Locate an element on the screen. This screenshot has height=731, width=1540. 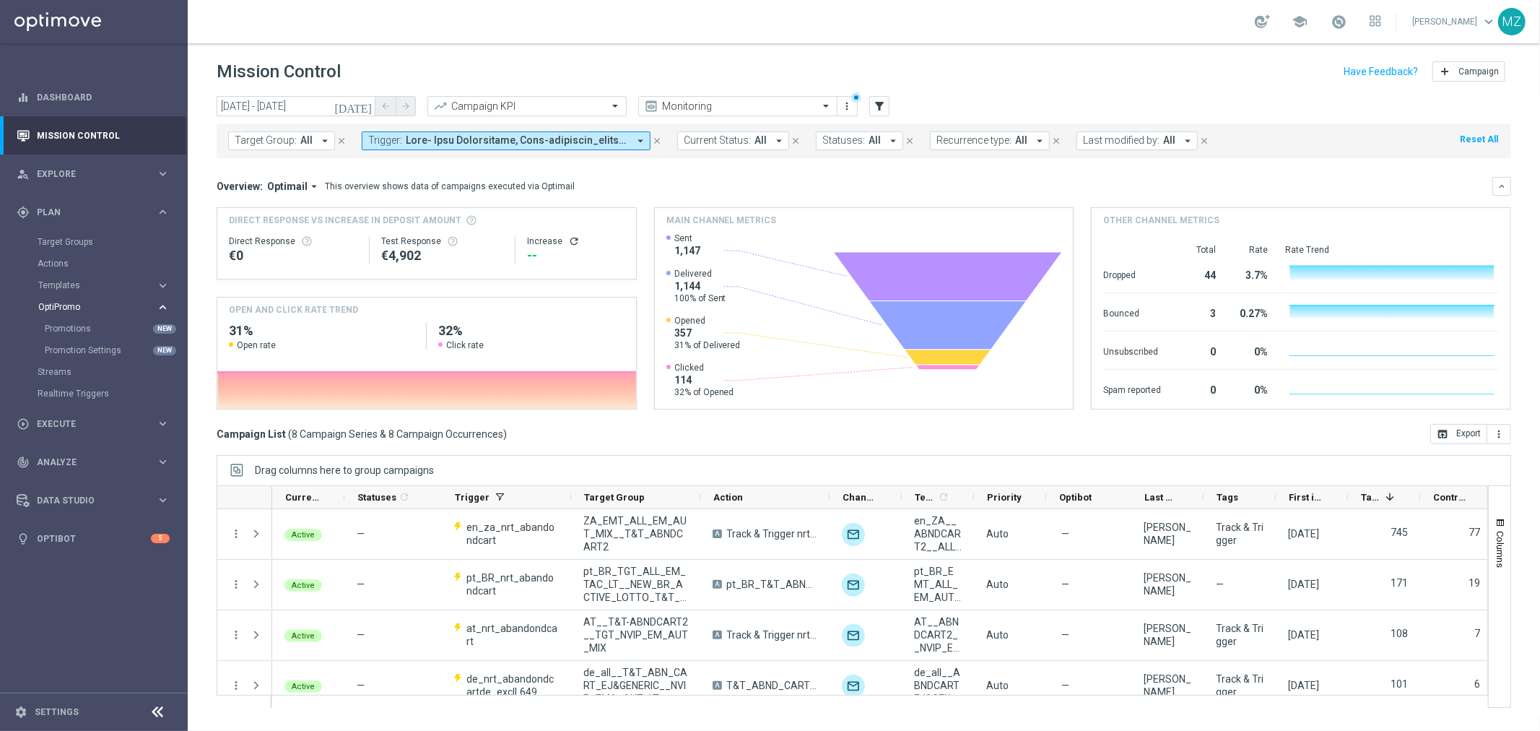
button: Reset All is located at coordinates (1478, 139).